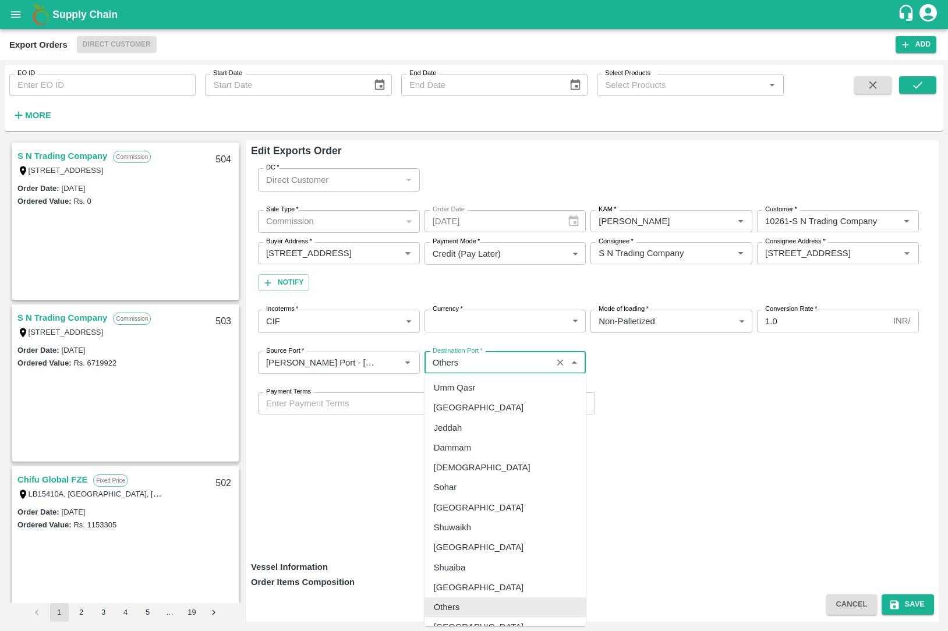 This screenshot has width=948, height=631. I want to click on div: account of current user, so click(928, 15).